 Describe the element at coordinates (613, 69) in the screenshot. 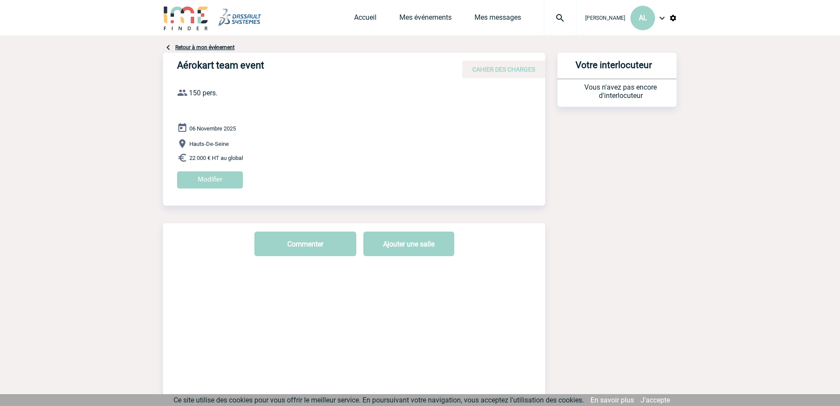

I see `h3: Votre interlocuteur` at that location.